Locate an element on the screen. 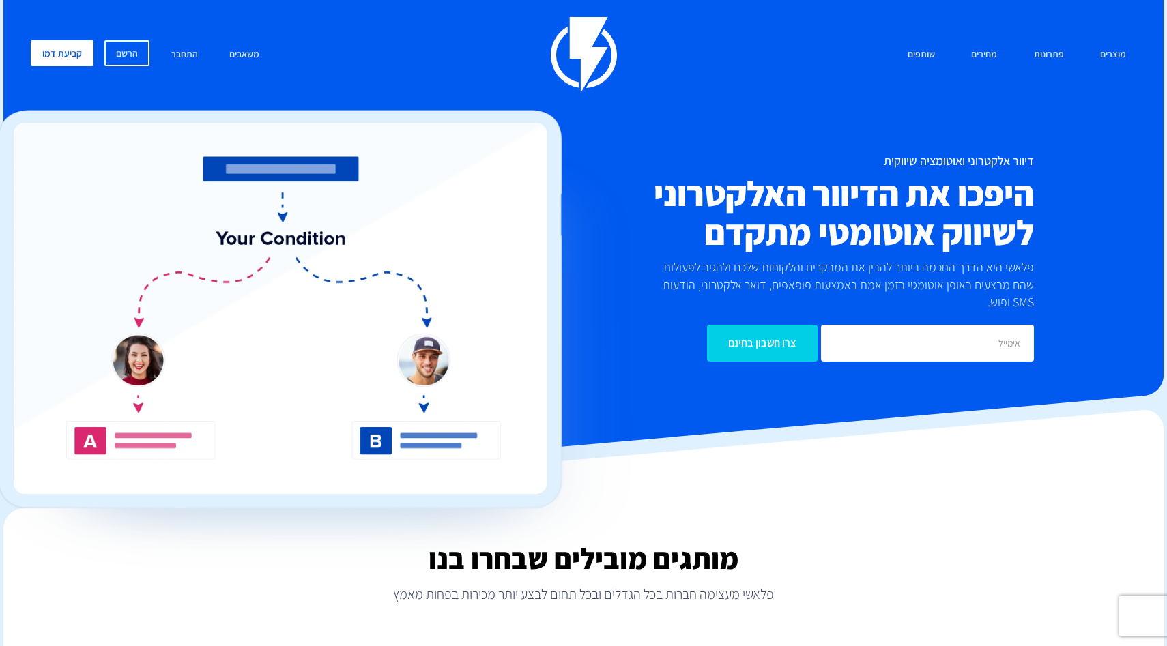 This screenshot has height=646, width=1167. h2: היפכו את הדיוור האלקטרוני לשיווק אוטומטי מתקדם is located at coordinates (768, 213).